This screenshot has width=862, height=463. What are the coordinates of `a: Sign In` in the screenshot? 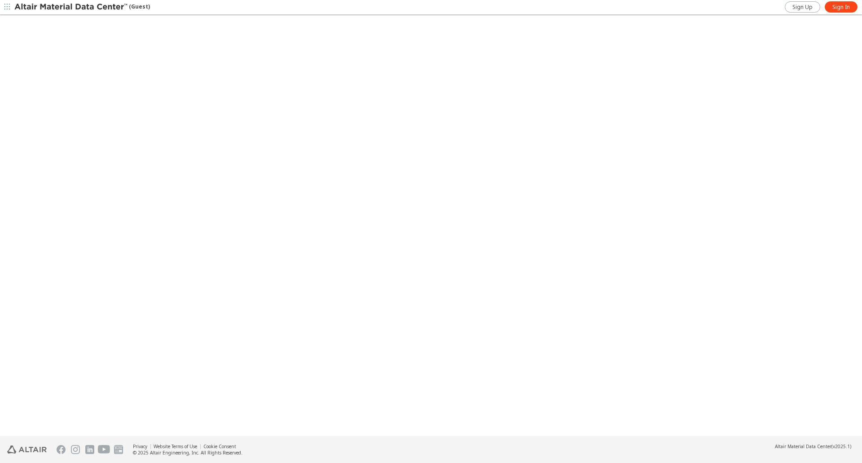 It's located at (841, 7).